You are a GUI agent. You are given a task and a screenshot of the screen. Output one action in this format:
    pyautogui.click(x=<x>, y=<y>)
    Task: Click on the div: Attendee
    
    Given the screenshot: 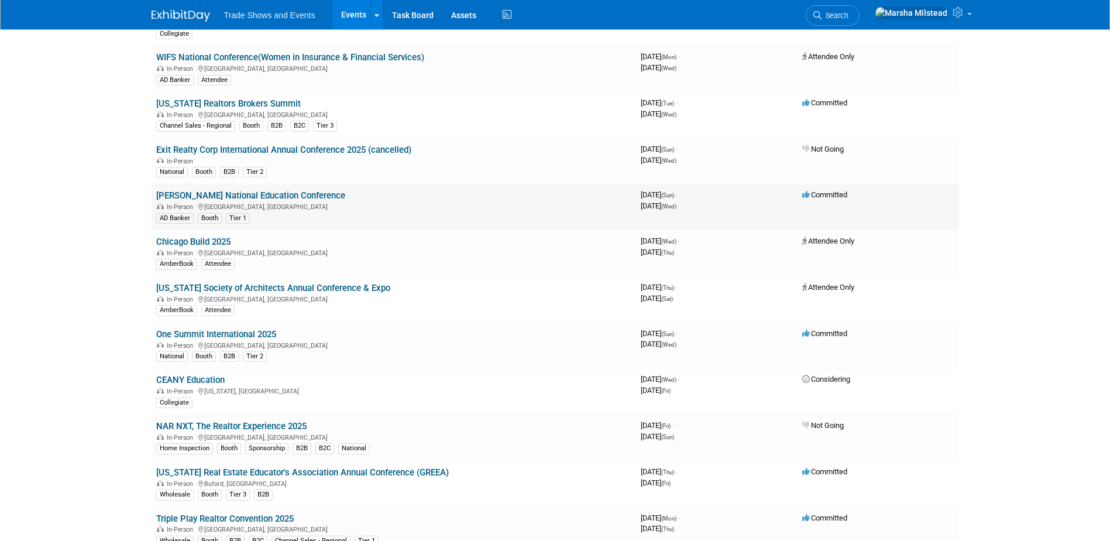 What is the action you would take?
    pyautogui.click(x=218, y=264)
    